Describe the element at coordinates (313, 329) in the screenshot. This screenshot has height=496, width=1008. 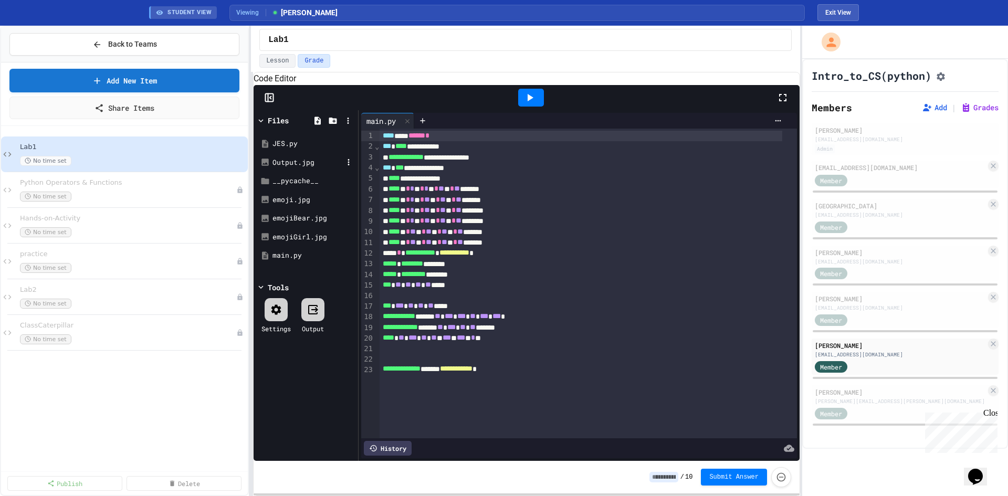
I see `div: Output` at that location.